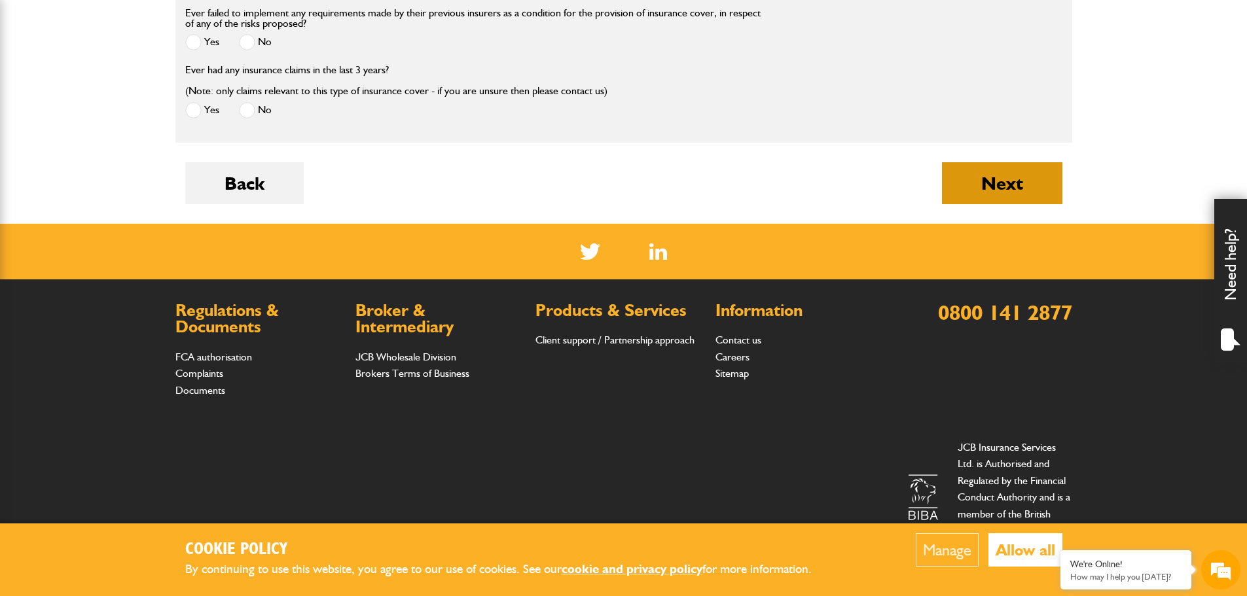 The height and width of the screenshot is (596, 1247). I want to click on em: Start Chat, so click(207, 412).